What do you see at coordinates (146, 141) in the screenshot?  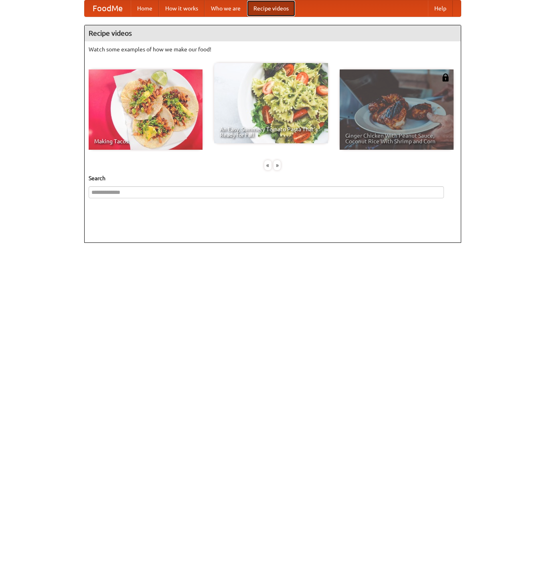 I see `span: Making Tacos` at bounding box center [146, 141].